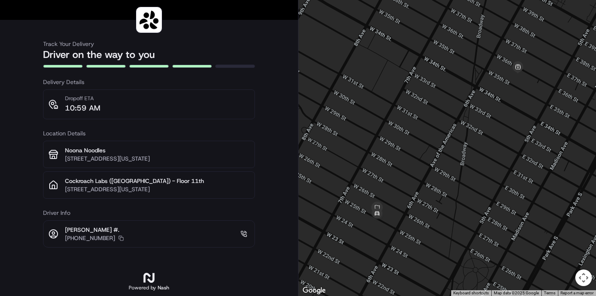 The height and width of the screenshot is (296, 596). What do you see at coordinates (577, 293) in the screenshot?
I see `a: Report a map error` at bounding box center [577, 293].